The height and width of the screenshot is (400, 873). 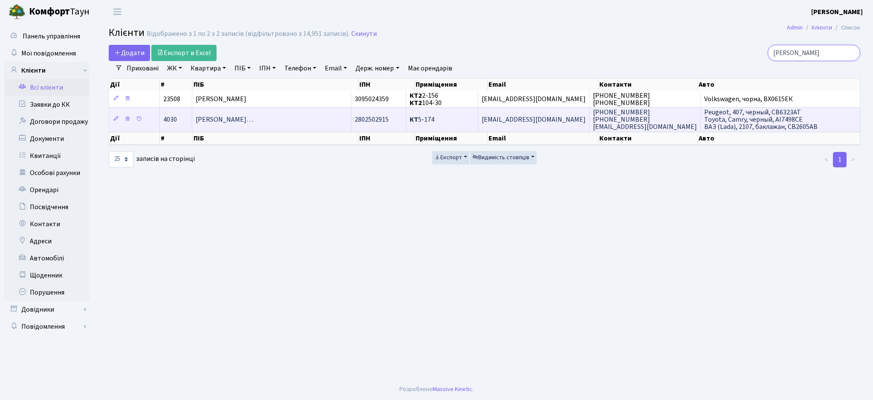 What do you see at coordinates (364, 34) in the screenshot?
I see `a: Скинути` at bounding box center [364, 34].